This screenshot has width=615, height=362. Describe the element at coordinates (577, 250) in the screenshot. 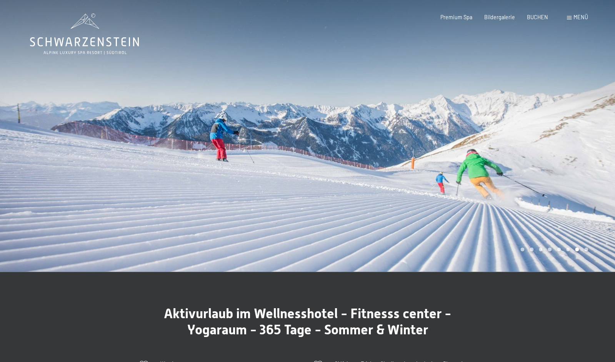

I see `div: Carousel Page 7 (Current Slide)` at that location.